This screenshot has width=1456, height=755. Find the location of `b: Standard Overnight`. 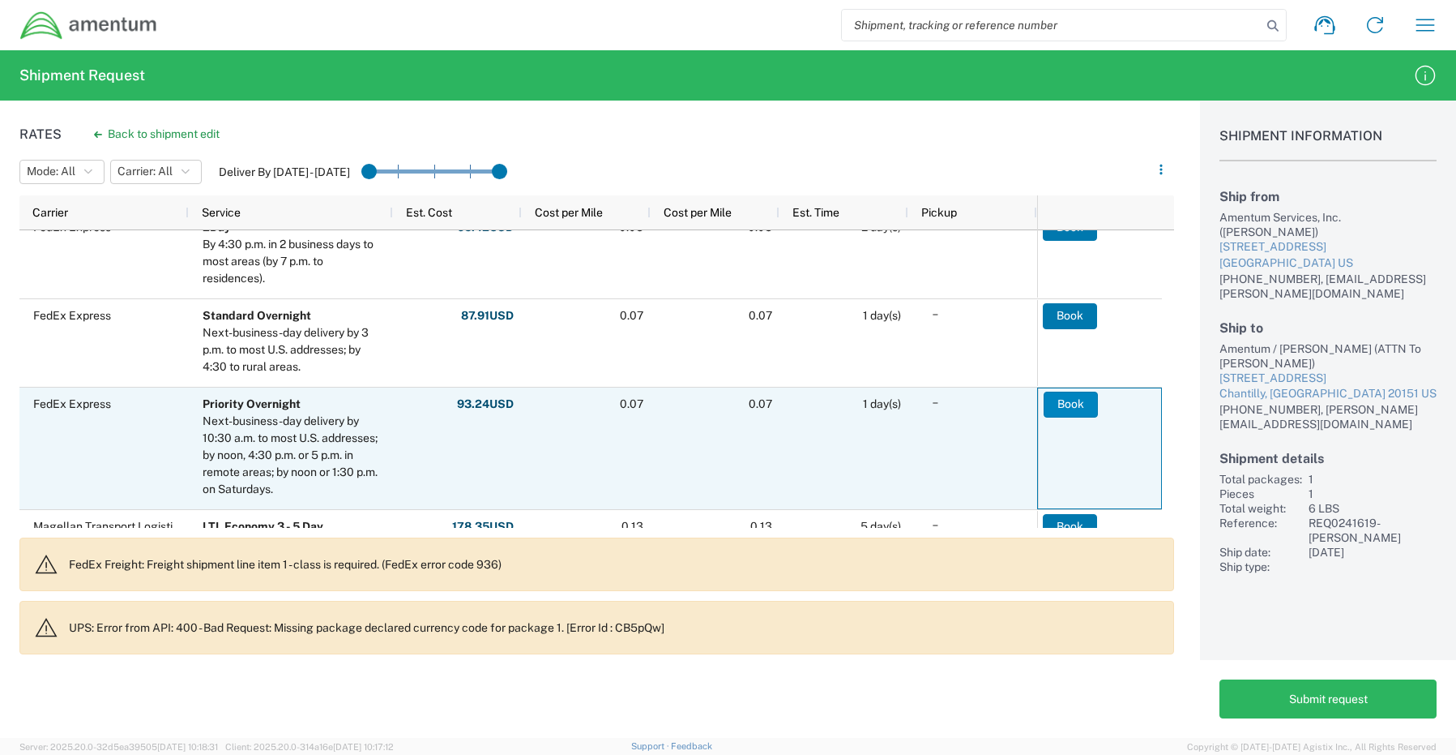

b: Standard Overnight is located at coordinates (257, 315).